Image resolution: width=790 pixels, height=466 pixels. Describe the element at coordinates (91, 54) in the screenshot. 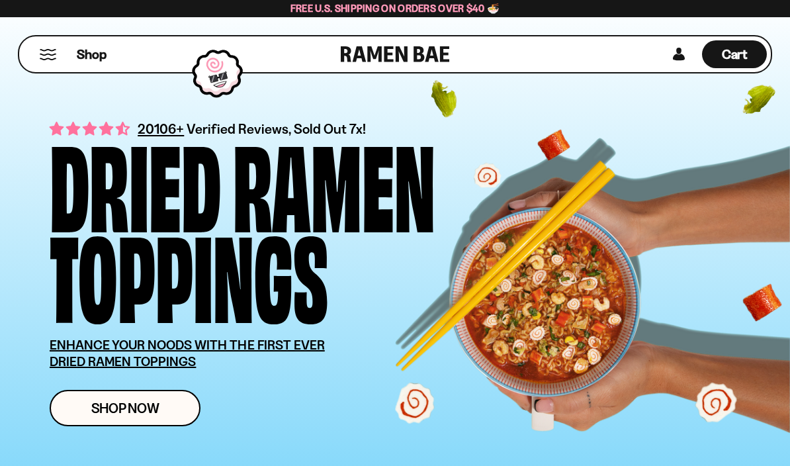

I see `span: Shop` at that location.